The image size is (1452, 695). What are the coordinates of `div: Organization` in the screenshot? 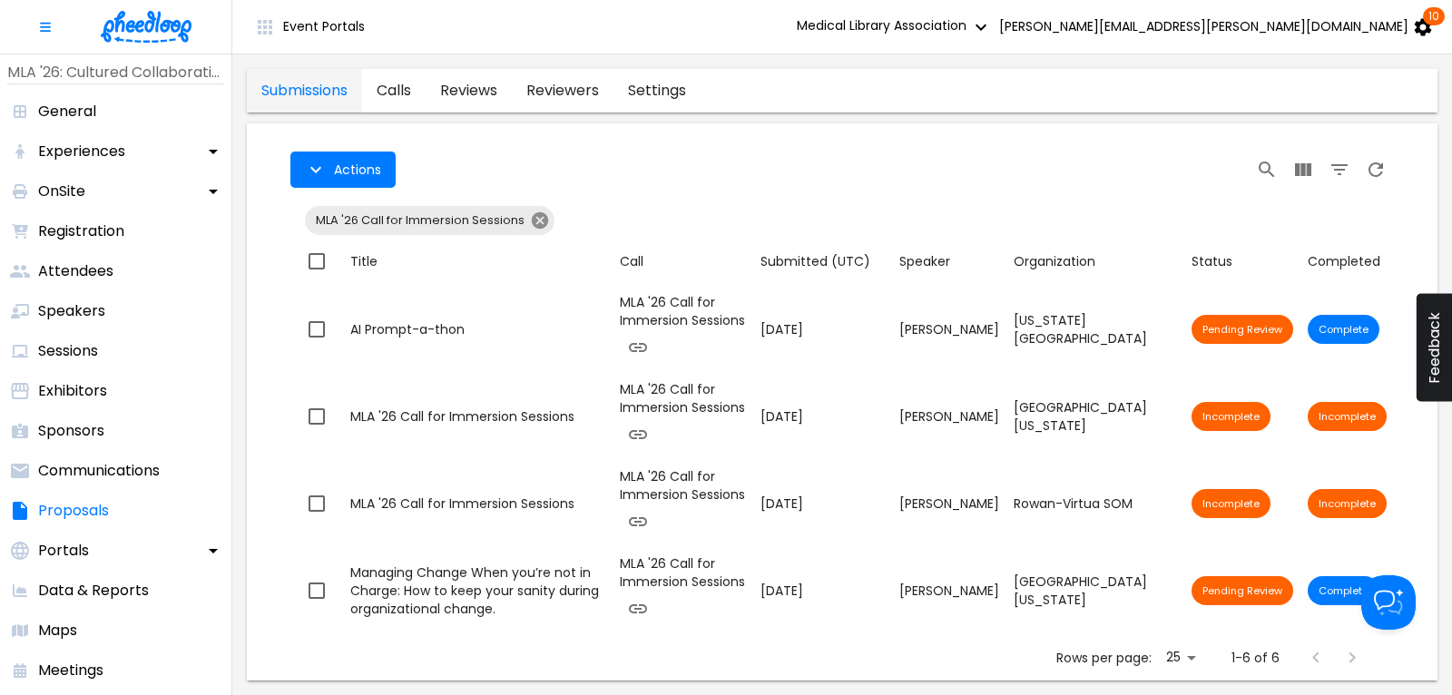 It's located at (1054, 261).